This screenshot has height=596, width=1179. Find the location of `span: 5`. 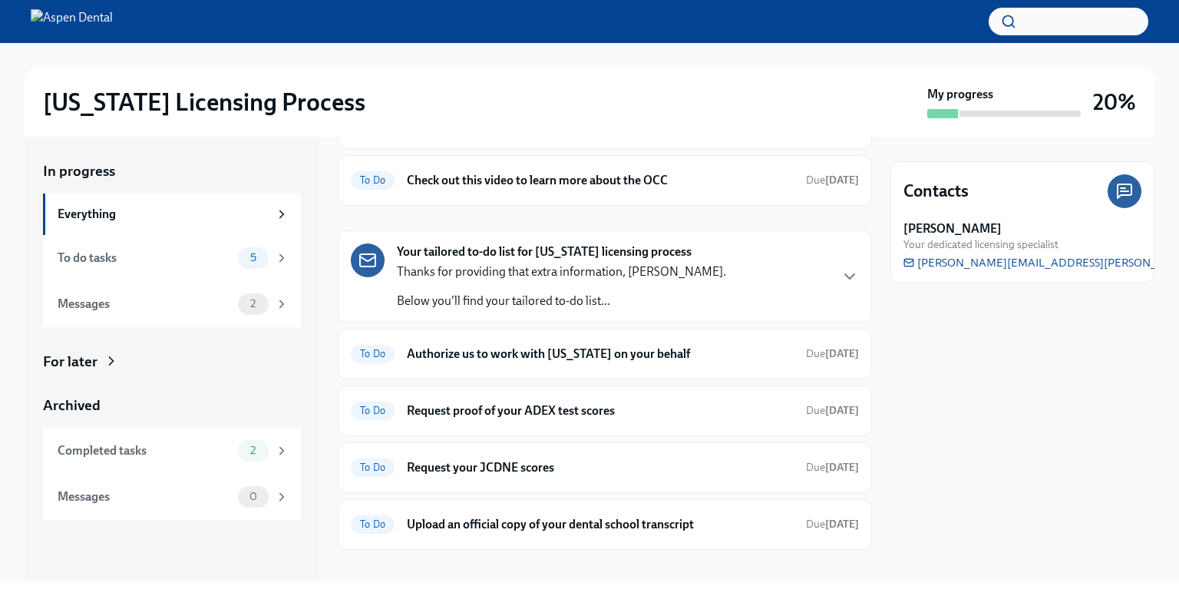

span: 5 is located at coordinates (253, 257).